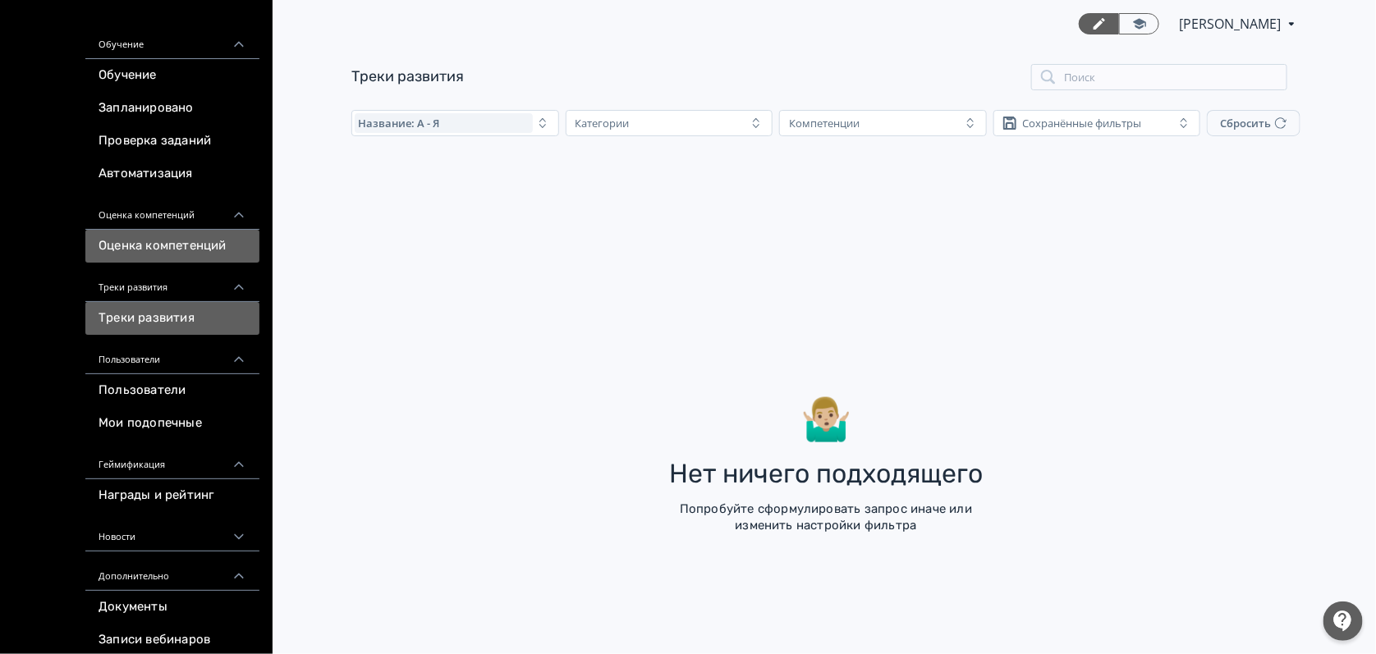  What do you see at coordinates (1082, 123) in the screenshot?
I see `div: Сохранённые фильтры` at bounding box center [1082, 123].